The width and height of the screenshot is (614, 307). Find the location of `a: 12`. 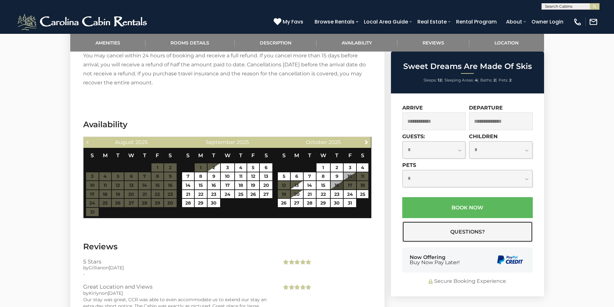

a: 12 is located at coordinates (253, 177).